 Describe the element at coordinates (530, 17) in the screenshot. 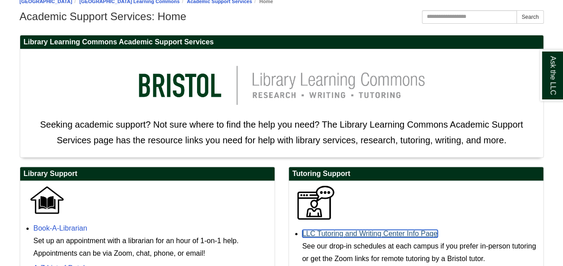

I see `button: Search` at that location.